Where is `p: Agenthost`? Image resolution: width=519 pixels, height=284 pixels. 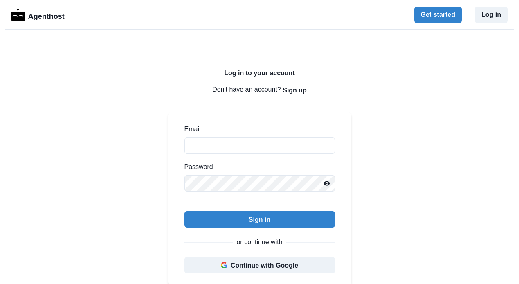
p: Agenthost is located at coordinates (46, 15).